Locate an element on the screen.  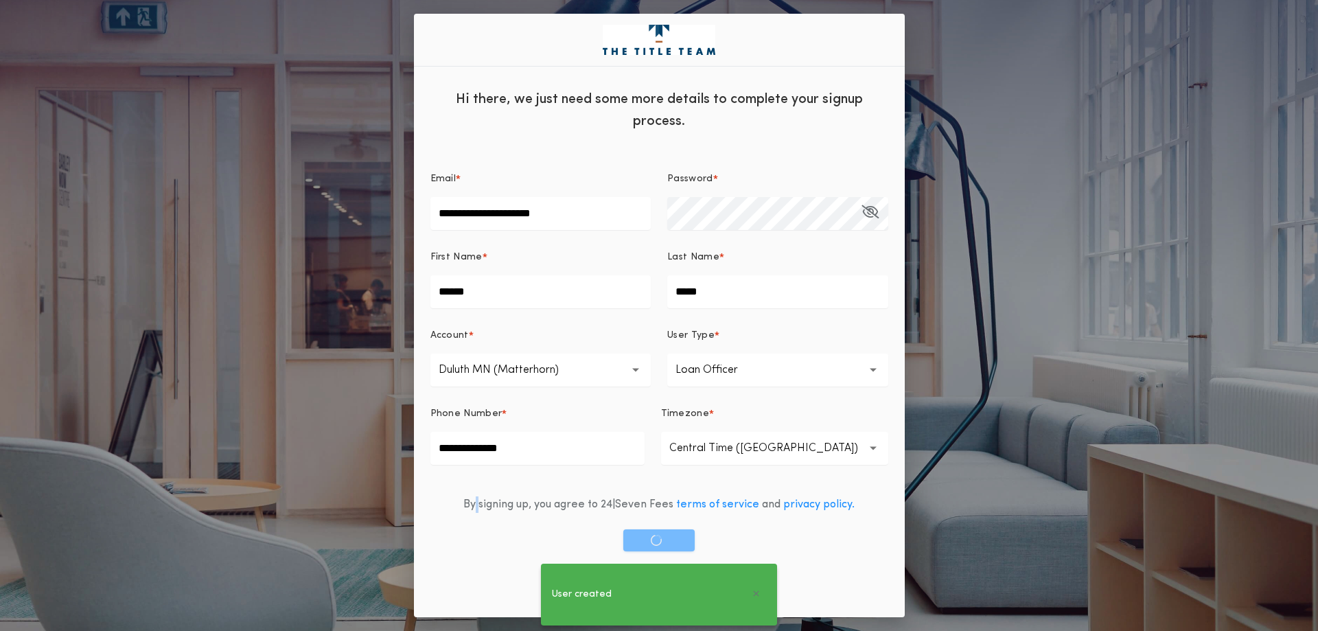
img: logo is located at coordinates (659, 40).